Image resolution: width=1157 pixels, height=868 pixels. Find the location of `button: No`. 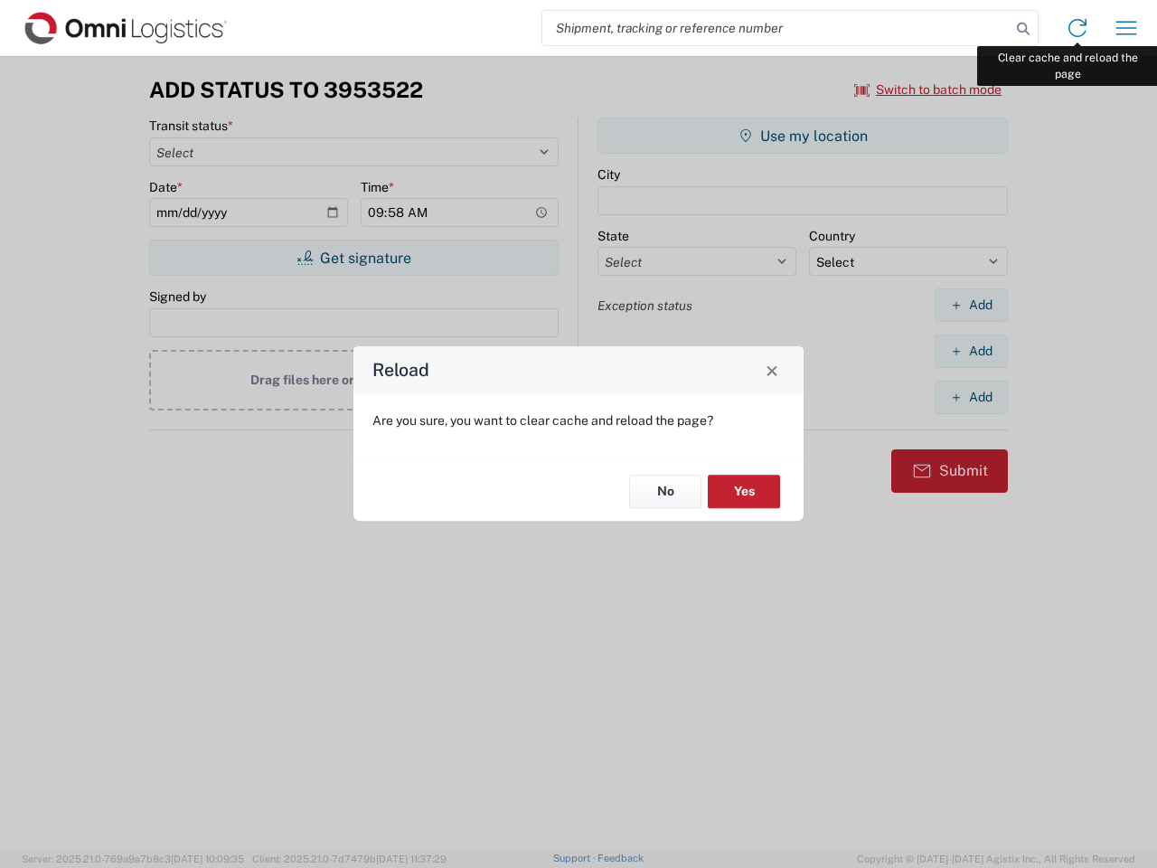

button: No is located at coordinates (665, 491).